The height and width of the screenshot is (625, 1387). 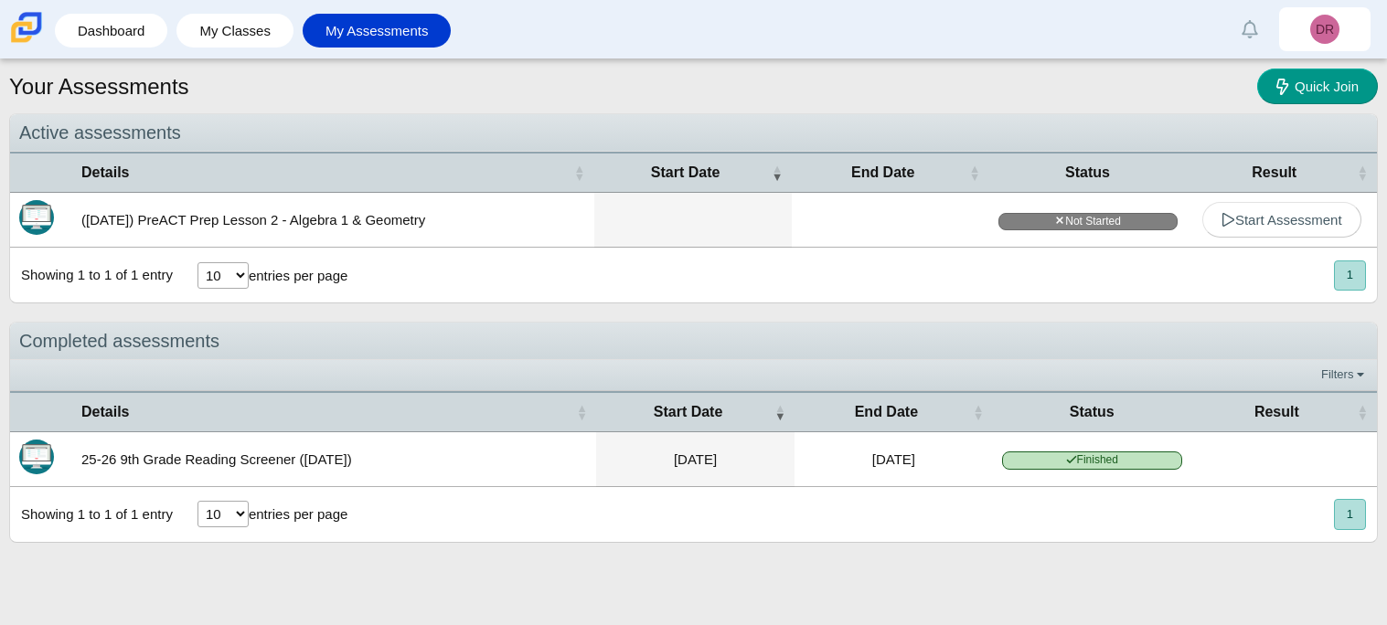 I want to click on a: Dashboard, so click(x=111, y=30).